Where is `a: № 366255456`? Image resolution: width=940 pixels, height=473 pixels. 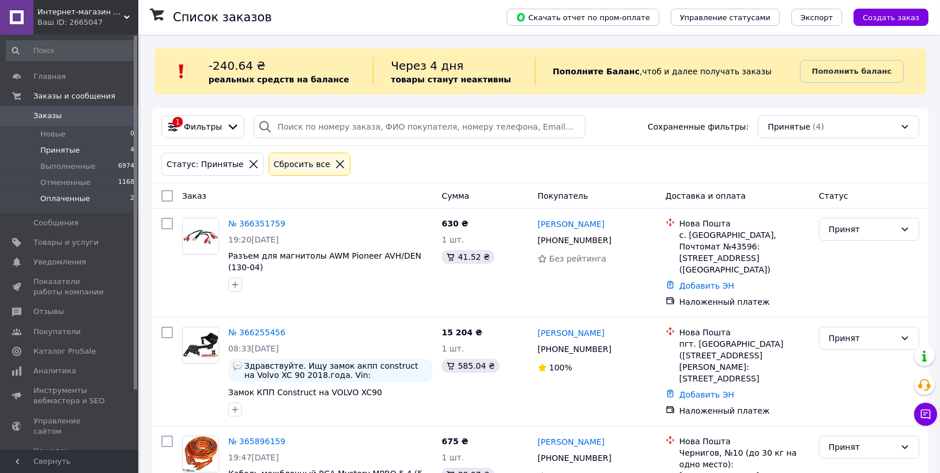
a: № 366255456 is located at coordinates (256, 333).